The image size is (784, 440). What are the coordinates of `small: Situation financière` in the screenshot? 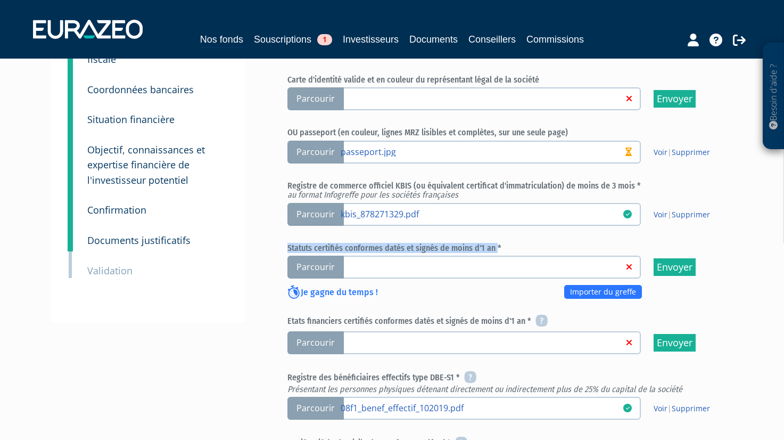 It's located at (131, 119).